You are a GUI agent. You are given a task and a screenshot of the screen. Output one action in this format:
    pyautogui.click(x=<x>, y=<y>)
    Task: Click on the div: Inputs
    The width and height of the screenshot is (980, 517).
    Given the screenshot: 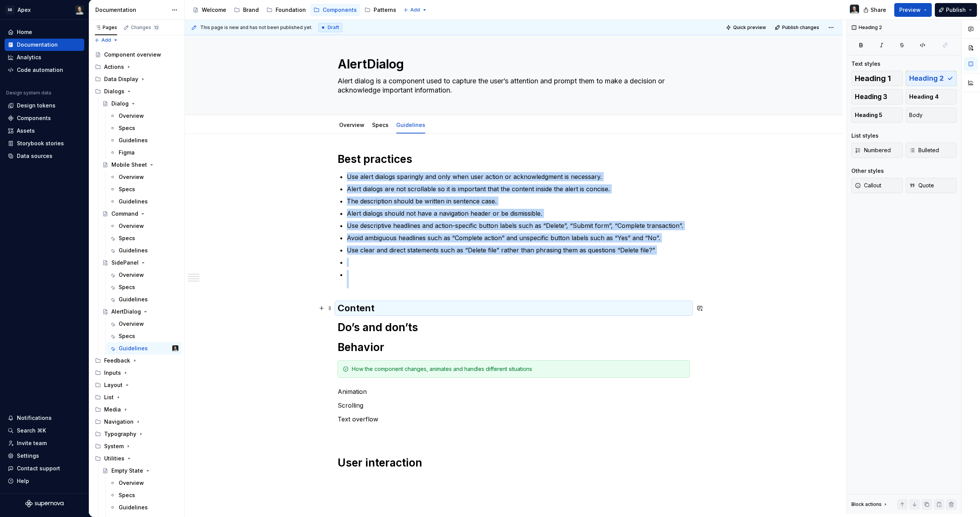 What is the action you would take?
    pyautogui.click(x=113, y=373)
    